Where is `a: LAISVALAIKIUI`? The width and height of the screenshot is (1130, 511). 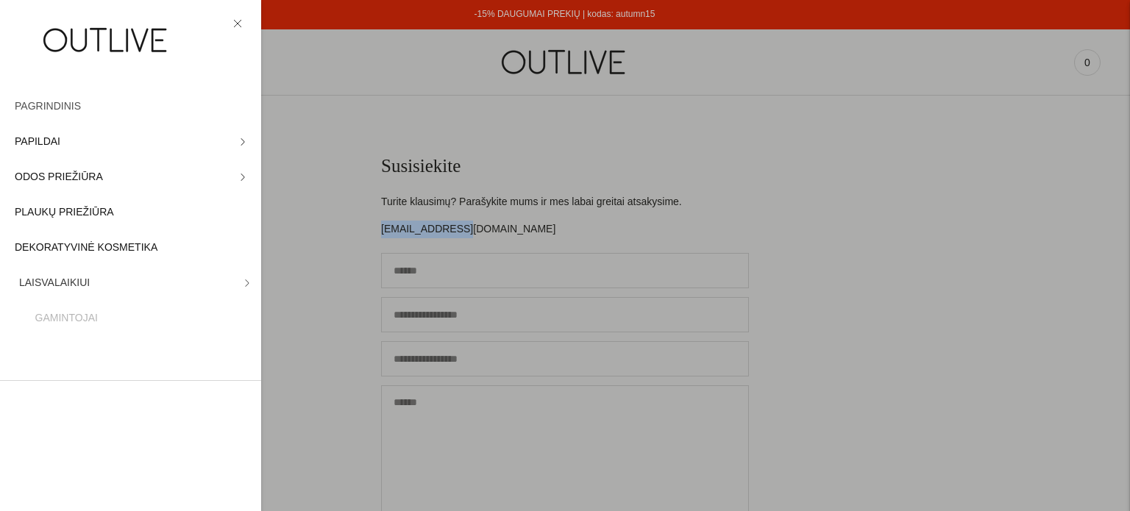 a: LAISVALAIKIUI is located at coordinates (135, 283).